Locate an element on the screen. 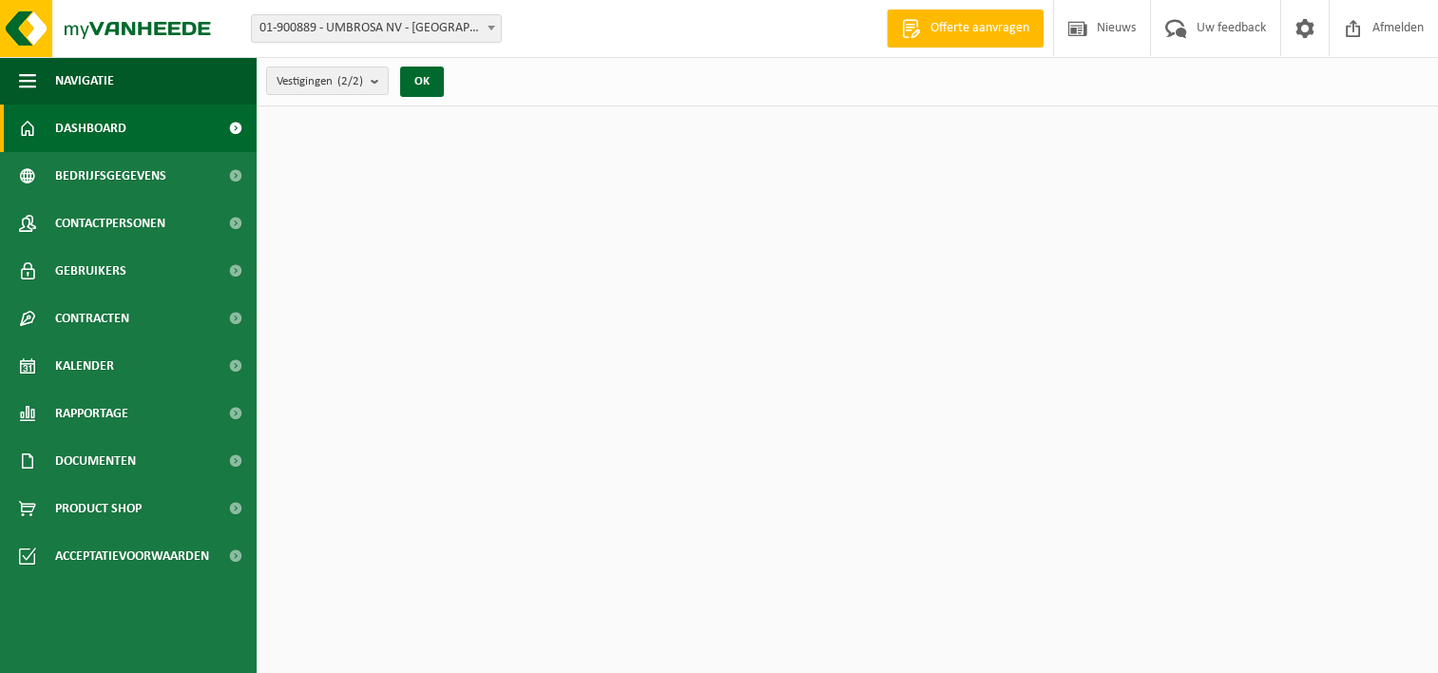  button: OK is located at coordinates (422, 82).